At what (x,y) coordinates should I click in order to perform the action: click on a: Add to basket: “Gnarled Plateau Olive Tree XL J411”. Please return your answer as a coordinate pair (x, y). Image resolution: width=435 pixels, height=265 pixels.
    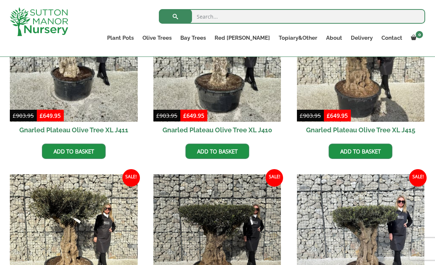
    Looking at the image, I should click on (74, 151).